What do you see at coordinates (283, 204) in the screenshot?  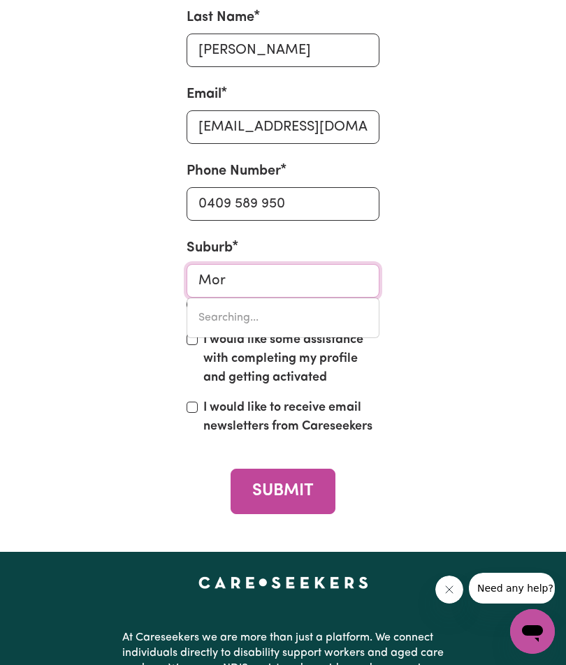 I see `input: e.g. 0410 123 456` at bounding box center [283, 204].